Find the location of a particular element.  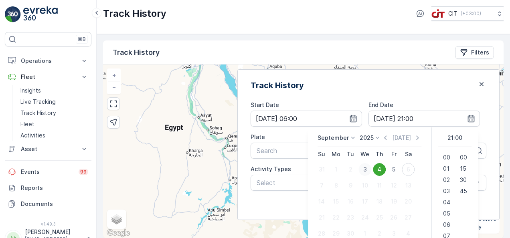

th: Saturday is located at coordinates (408, 154).